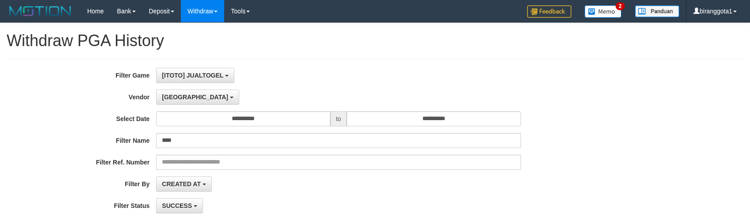  Describe the element at coordinates (620, 6) in the screenshot. I see `span: 2` at that location.